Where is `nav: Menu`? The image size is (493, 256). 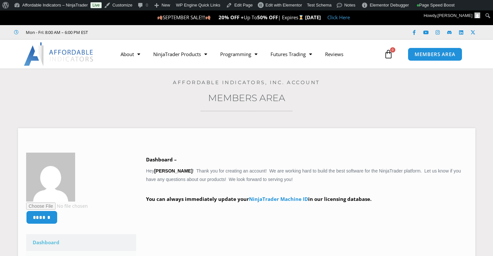 nav: Menu is located at coordinates (248, 54).